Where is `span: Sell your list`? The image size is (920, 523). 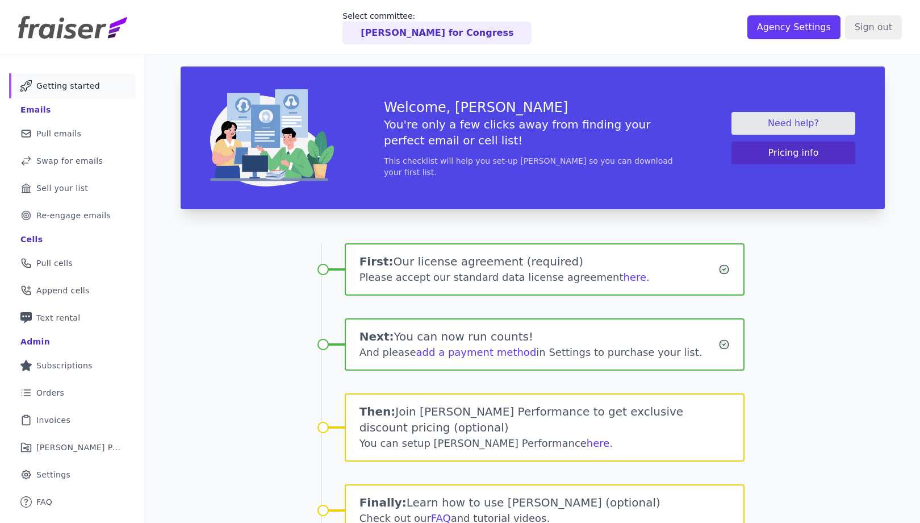 span: Sell your list is located at coordinates (62, 188).